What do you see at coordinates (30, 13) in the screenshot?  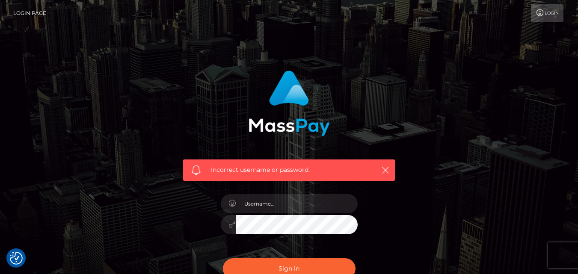 I see `a: Login Page` at bounding box center [30, 13].